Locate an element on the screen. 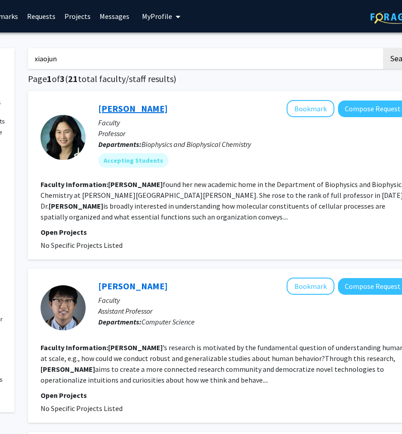 Image resolution: width=402 pixels, height=434 pixels. mat-chip: Accepting Students is located at coordinates (133, 160).